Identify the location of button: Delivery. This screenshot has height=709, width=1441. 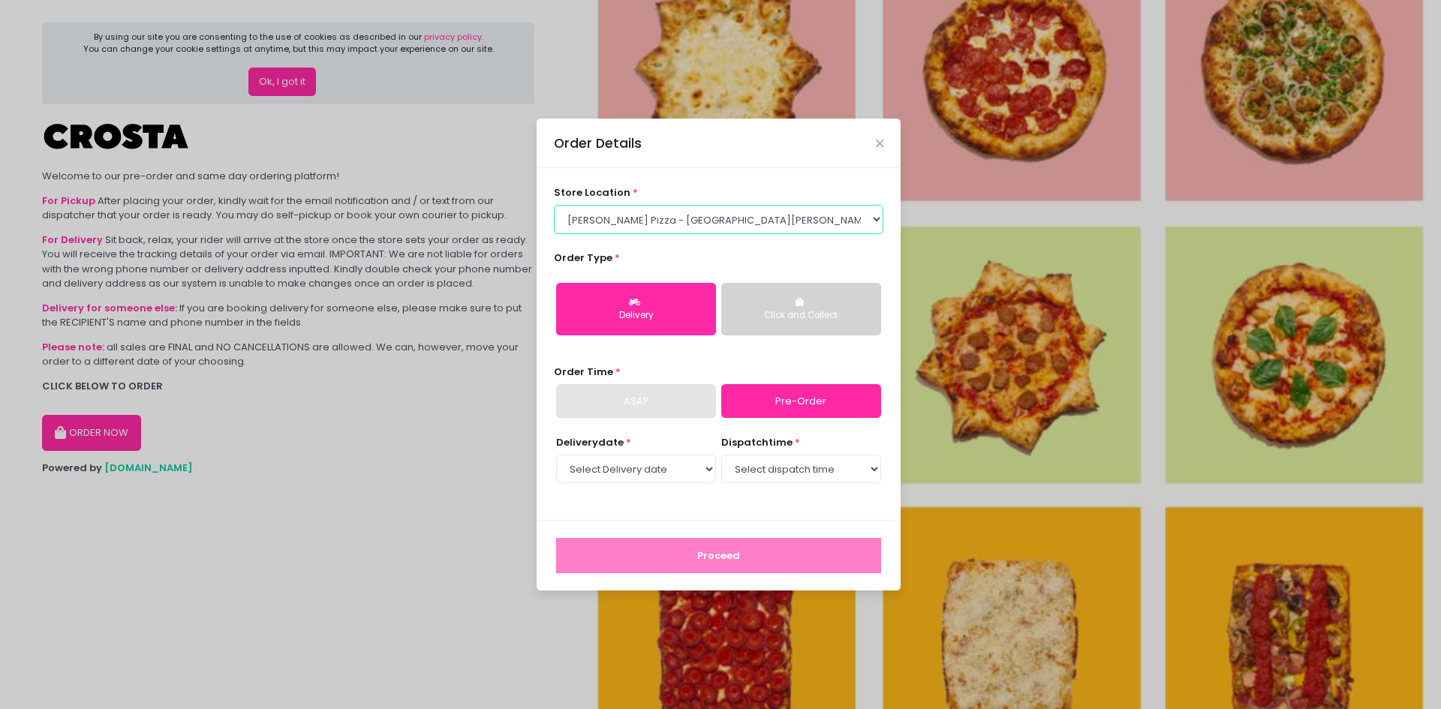
(636, 309).